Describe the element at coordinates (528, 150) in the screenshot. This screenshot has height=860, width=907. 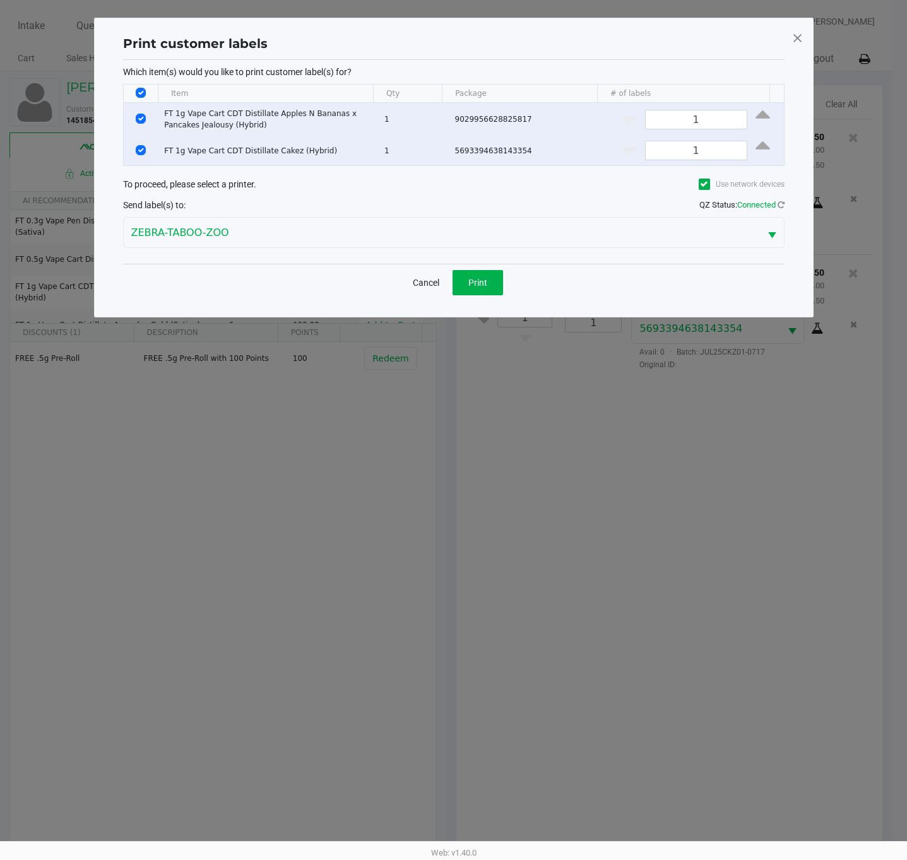
I see `td: 5693394638143354` at that location.